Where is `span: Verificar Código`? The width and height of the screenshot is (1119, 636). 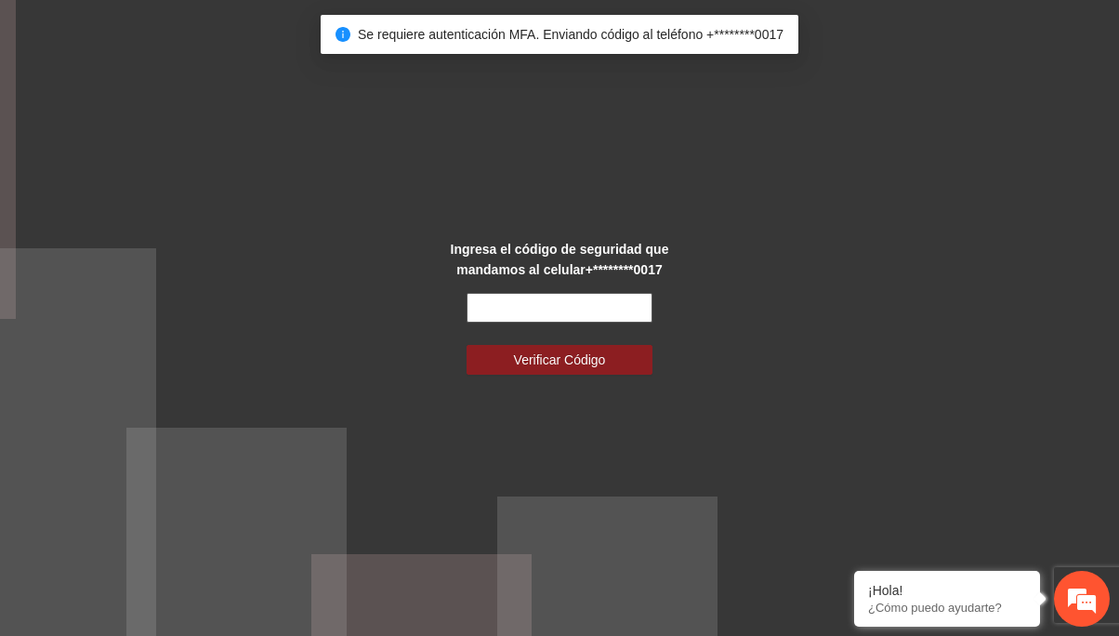 span: Verificar Código is located at coordinates (559, 360).